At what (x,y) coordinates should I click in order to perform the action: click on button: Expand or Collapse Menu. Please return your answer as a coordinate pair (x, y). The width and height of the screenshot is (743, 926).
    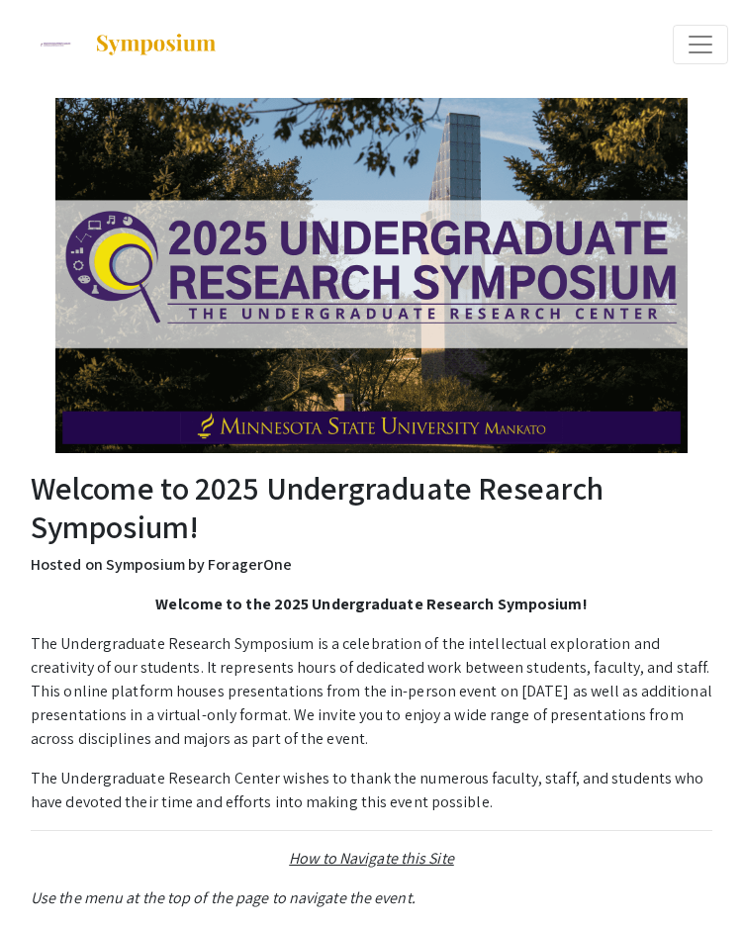
    Looking at the image, I should click on (700, 45).